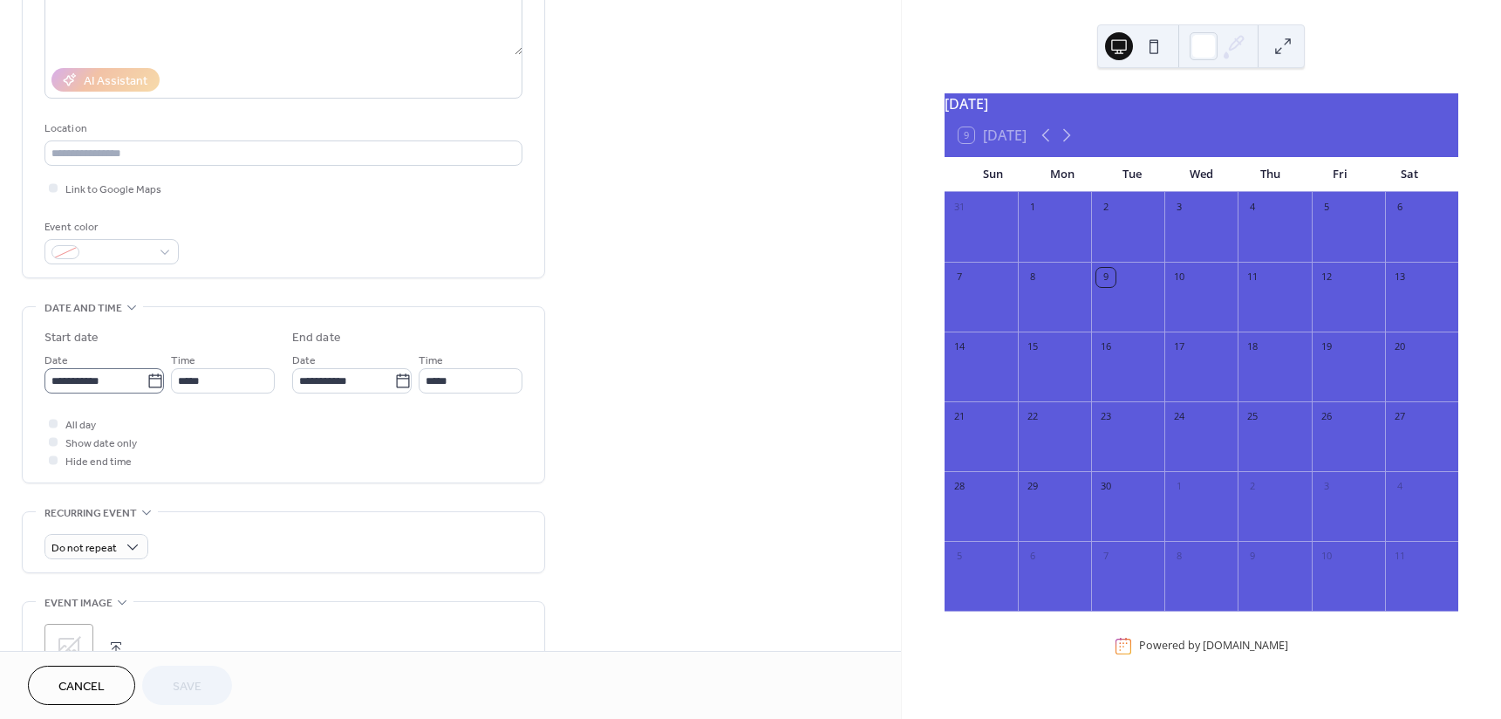 The height and width of the screenshot is (719, 1501). What do you see at coordinates (83, 308) in the screenshot?
I see `span: Date and time` at bounding box center [83, 308].